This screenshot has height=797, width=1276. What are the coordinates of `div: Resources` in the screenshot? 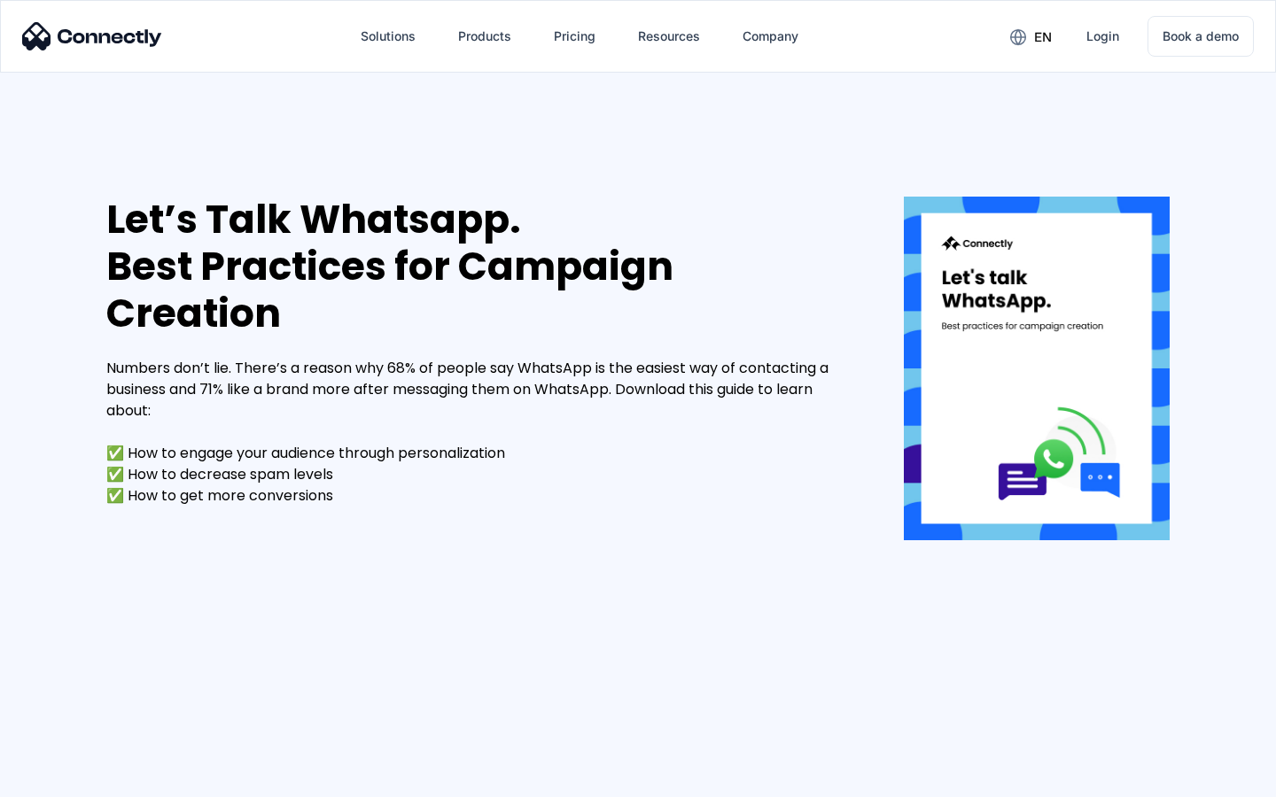 It's located at (669, 36).